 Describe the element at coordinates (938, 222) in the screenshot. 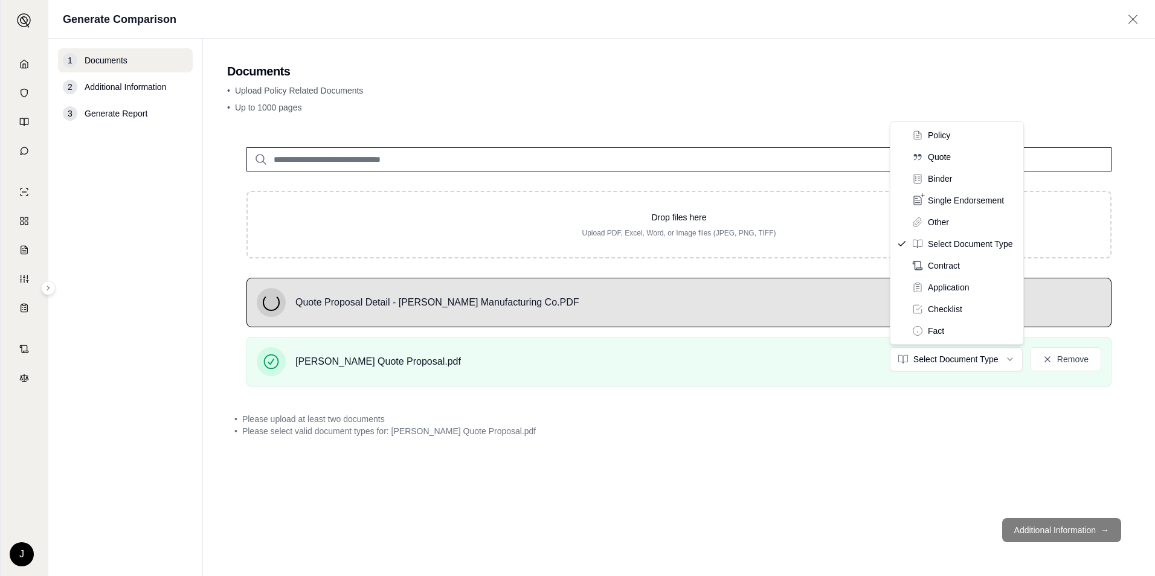

I see `span: Other` at that location.